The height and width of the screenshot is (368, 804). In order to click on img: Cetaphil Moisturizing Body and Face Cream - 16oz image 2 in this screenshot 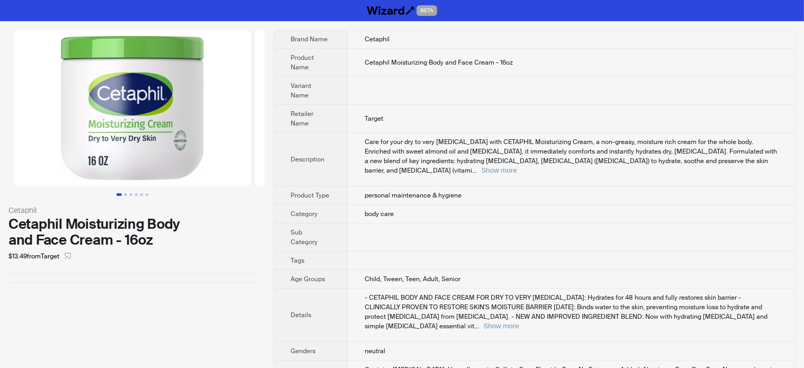, I will do `click(374, 108)`.